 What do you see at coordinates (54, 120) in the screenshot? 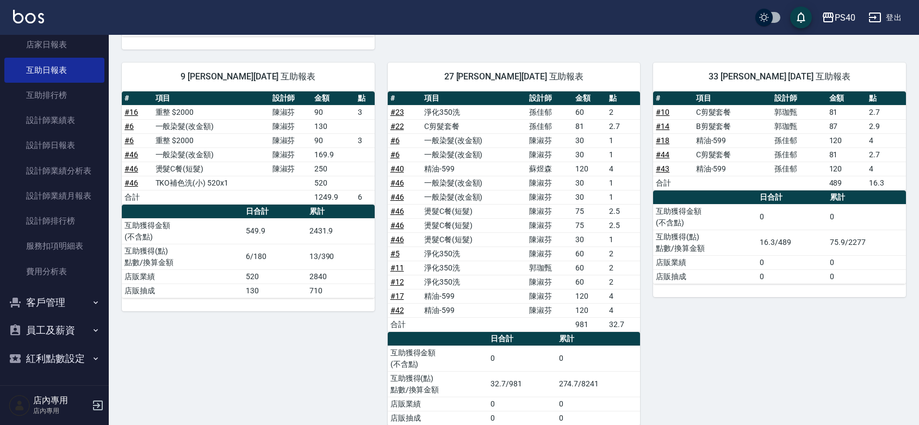
I see `a: 設計師業績表` at bounding box center [54, 120].